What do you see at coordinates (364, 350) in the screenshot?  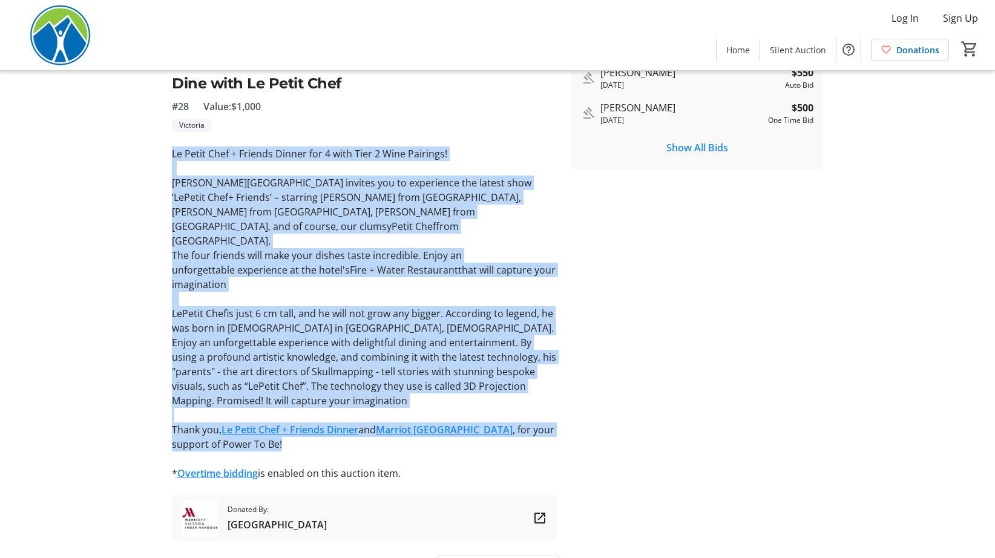 I see `span: is just 6 cm tall, and he will not grow any bigger. According to legend, he was born in [DEMOGRAP...` at bounding box center [364, 350].